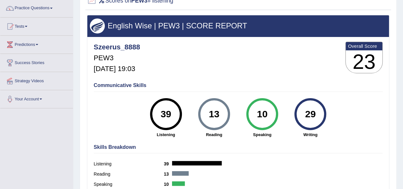 Image resolution: width=403 pixels, height=189 pixels. Describe the element at coordinates (262, 135) in the screenshot. I see `strong: Speaking` at that location.